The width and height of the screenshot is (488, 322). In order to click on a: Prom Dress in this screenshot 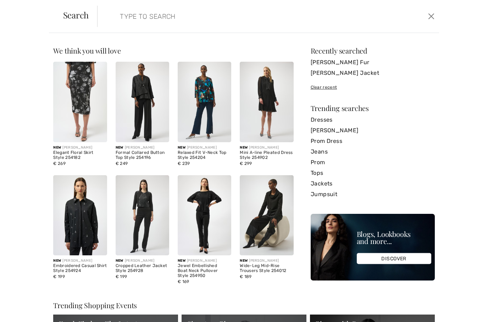, I will do `click(373, 141)`.